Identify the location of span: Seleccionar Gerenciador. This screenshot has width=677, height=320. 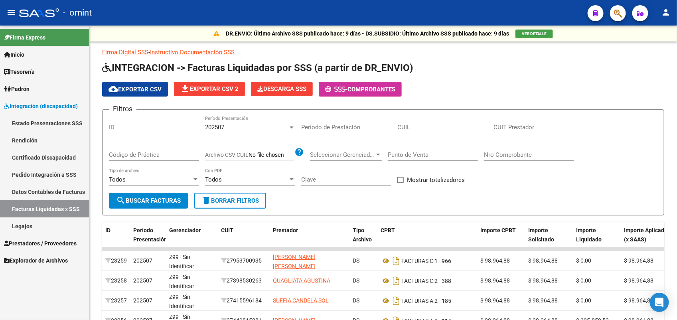
(342, 155).